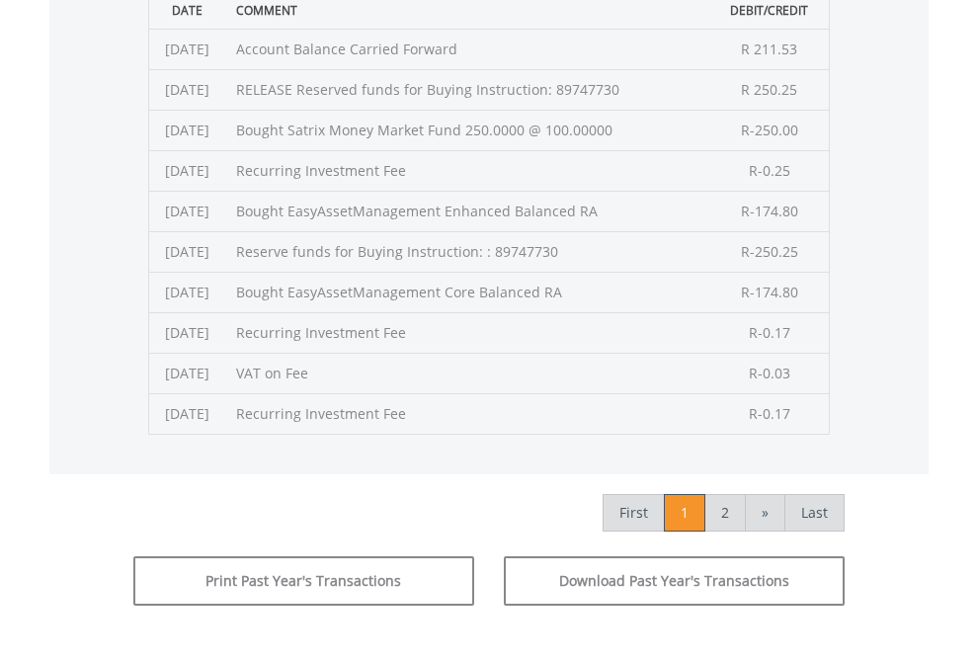 The width and height of the screenshot is (977, 663). I want to click on td: Reserve funds for Buying Instruction: : 89747730, so click(468, 251).